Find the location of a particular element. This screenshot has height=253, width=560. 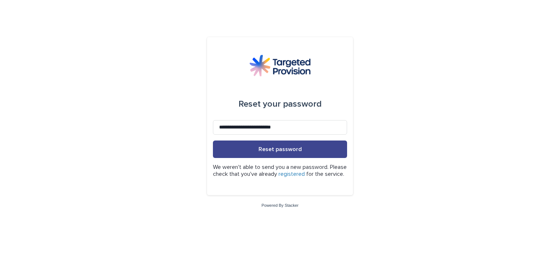

span: Reset password is located at coordinates (280, 149).